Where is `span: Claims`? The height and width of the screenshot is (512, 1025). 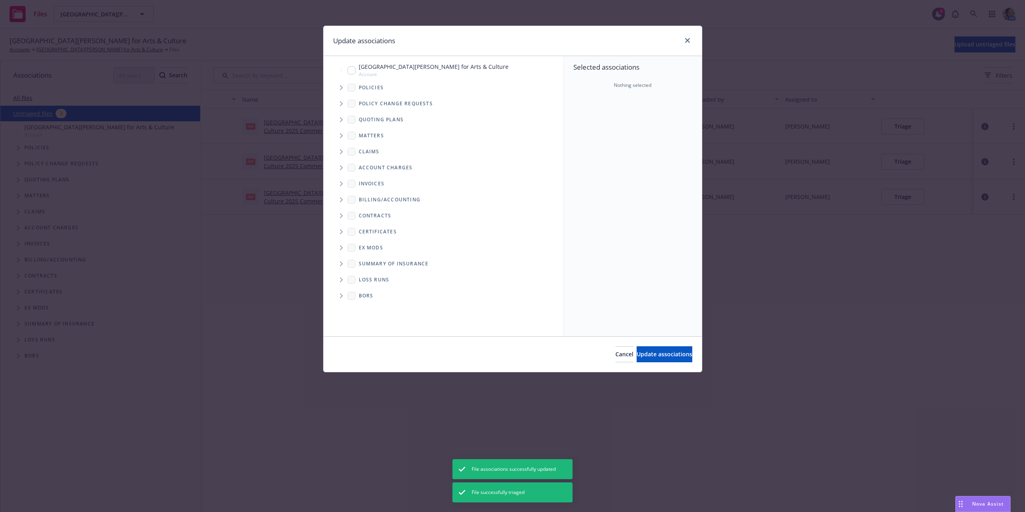
span: Claims is located at coordinates (369, 152).